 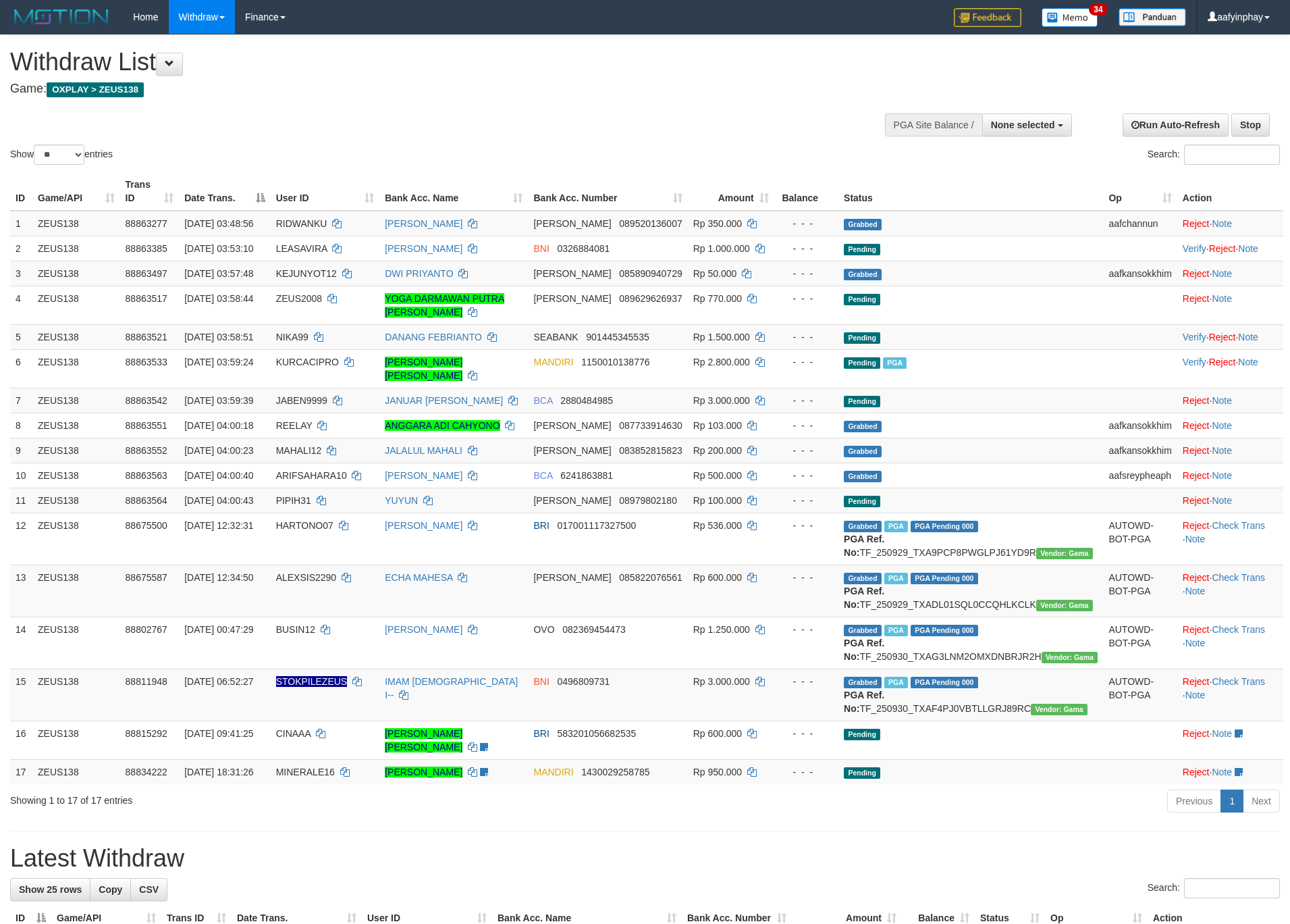 I want to click on span: Rp 200.000, so click(x=718, y=451).